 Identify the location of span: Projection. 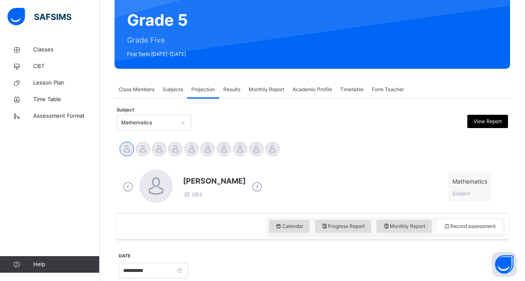
(203, 90).